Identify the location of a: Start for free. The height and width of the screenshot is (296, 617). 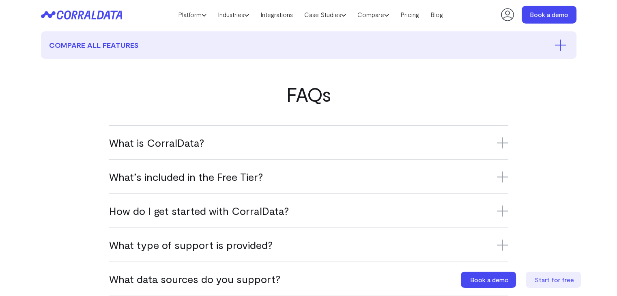
(554, 280).